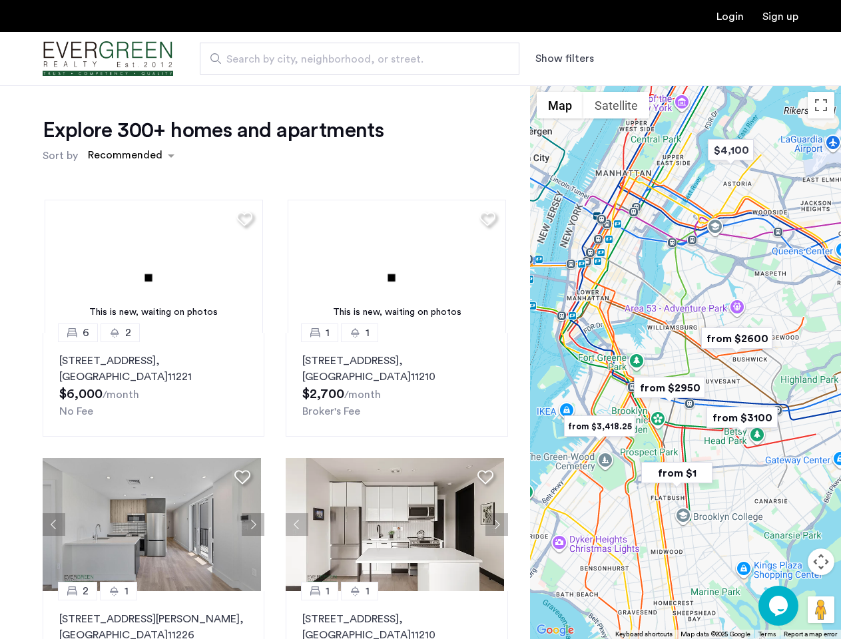  Describe the element at coordinates (810, 634) in the screenshot. I see `a: Report a map error` at that location.